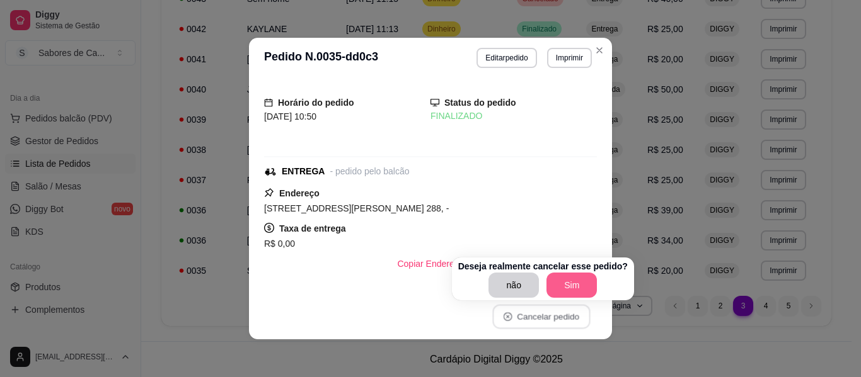  What do you see at coordinates (369, 171) in the screenshot?
I see `div: - pedido pelo balcão` at bounding box center [369, 171].